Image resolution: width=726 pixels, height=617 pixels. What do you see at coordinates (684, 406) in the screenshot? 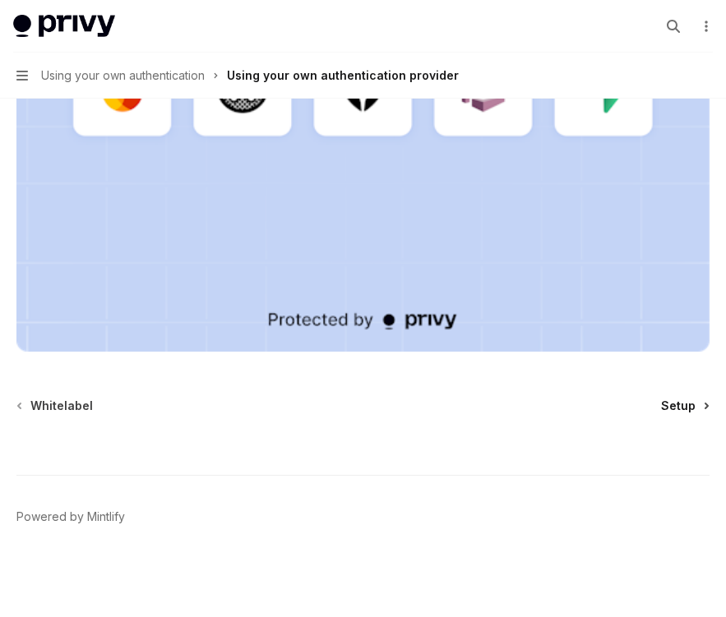
I see `a: Setup` at bounding box center [684, 406].